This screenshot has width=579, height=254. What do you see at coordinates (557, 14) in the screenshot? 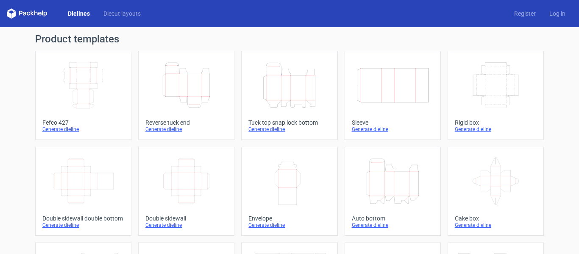
I see `a: Log in` at bounding box center [557, 14].